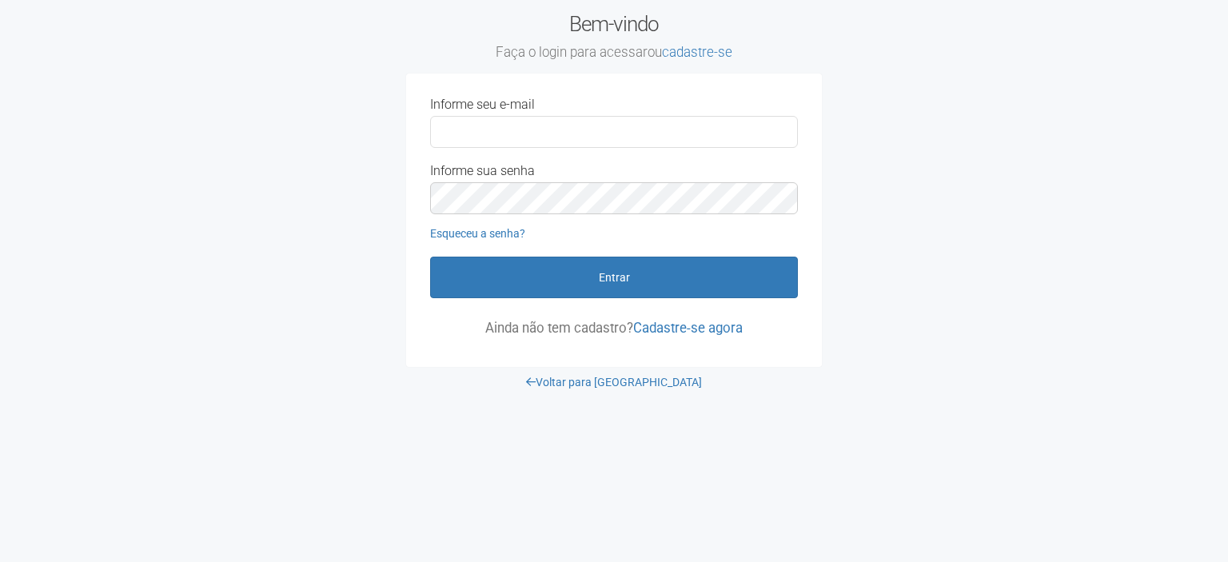  I want to click on a: Cadastre-se agora, so click(687, 328).